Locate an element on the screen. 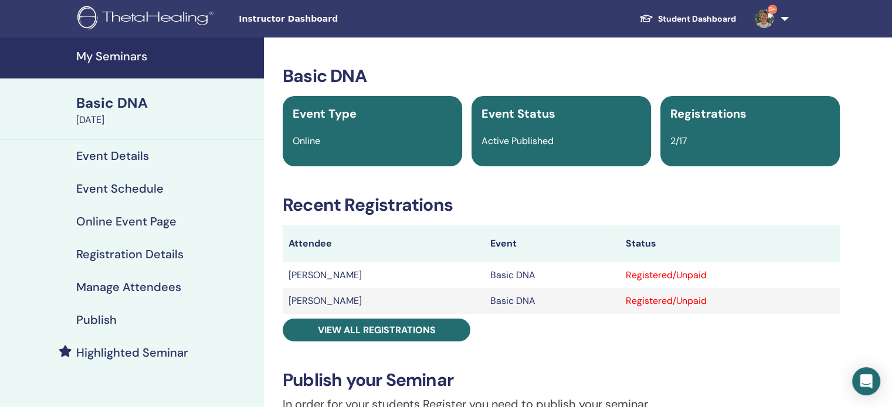 The width and height of the screenshot is (892, 407). th: Status is located at coordinates (729, 244).